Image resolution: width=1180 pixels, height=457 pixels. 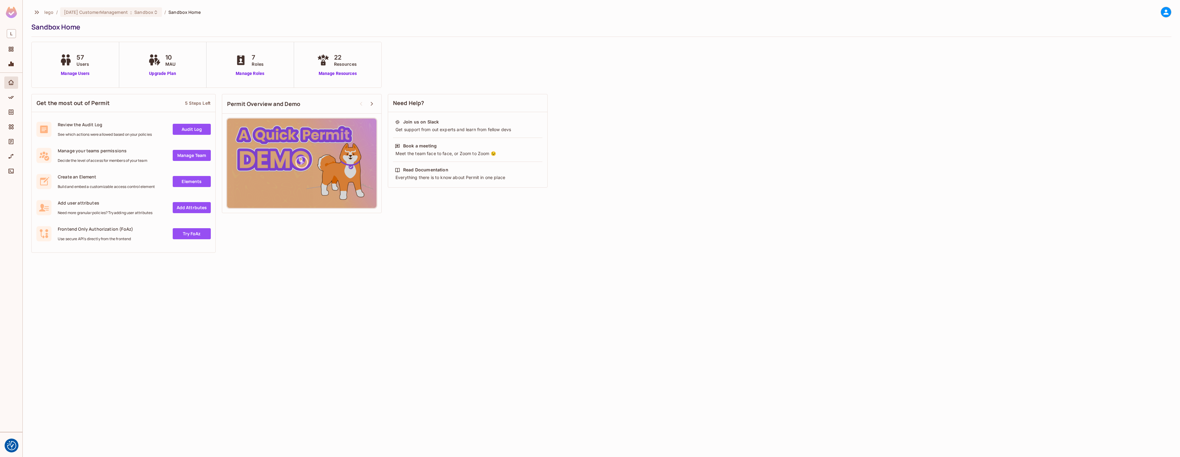 I want to click on span: Create an Element, so click(x=106, y=177).